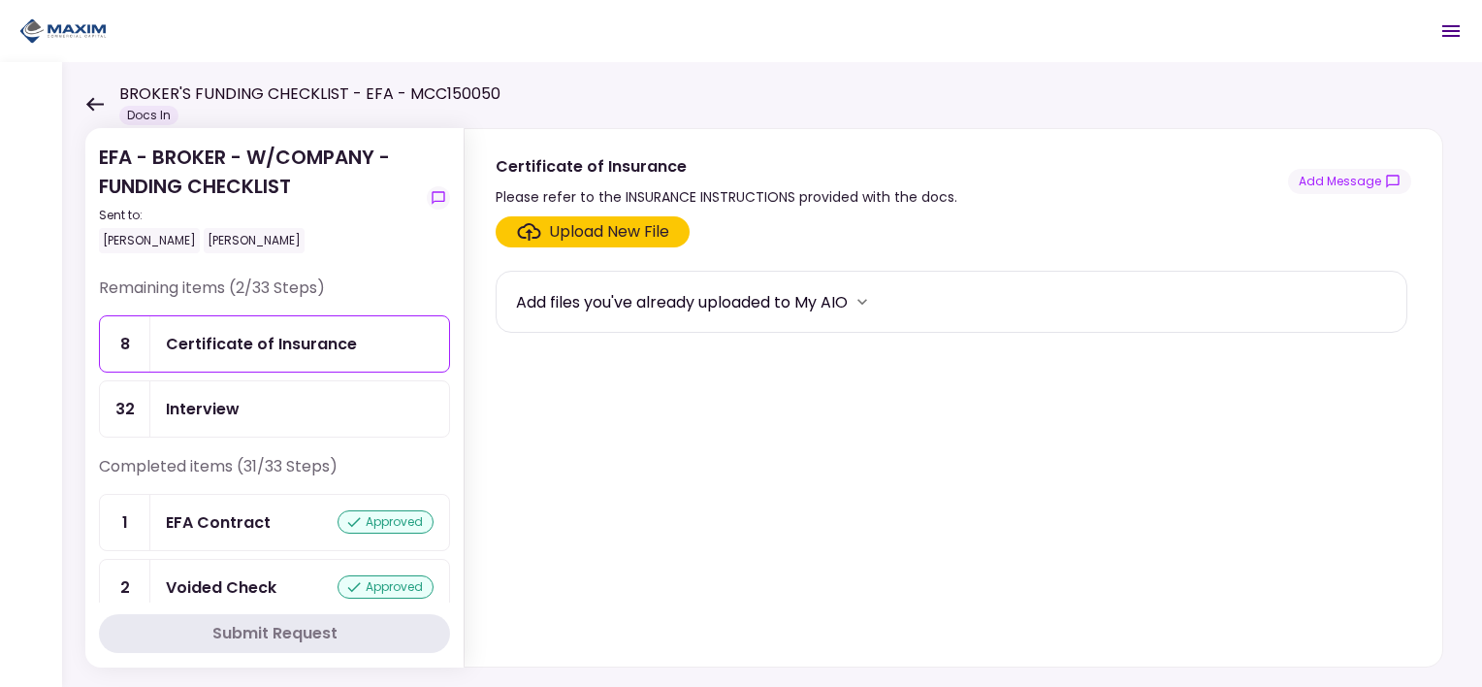  I want to click on img: Partner icon, so click(63, 31).